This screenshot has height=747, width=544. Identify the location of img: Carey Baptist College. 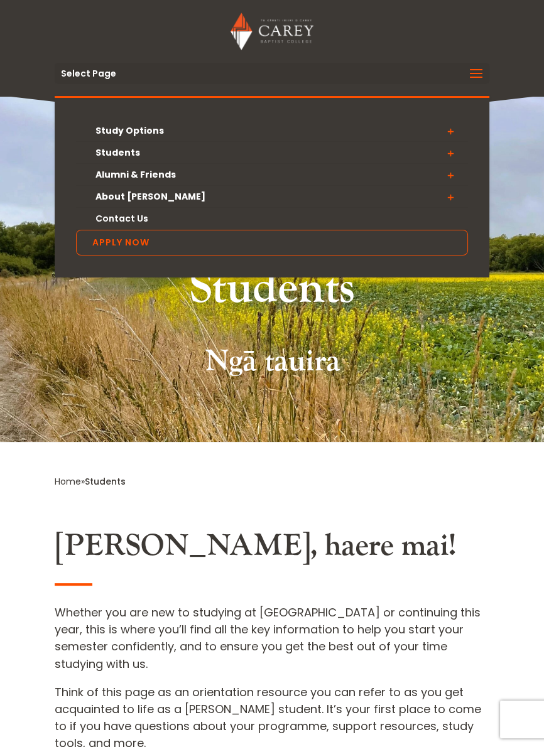
(271, 31).